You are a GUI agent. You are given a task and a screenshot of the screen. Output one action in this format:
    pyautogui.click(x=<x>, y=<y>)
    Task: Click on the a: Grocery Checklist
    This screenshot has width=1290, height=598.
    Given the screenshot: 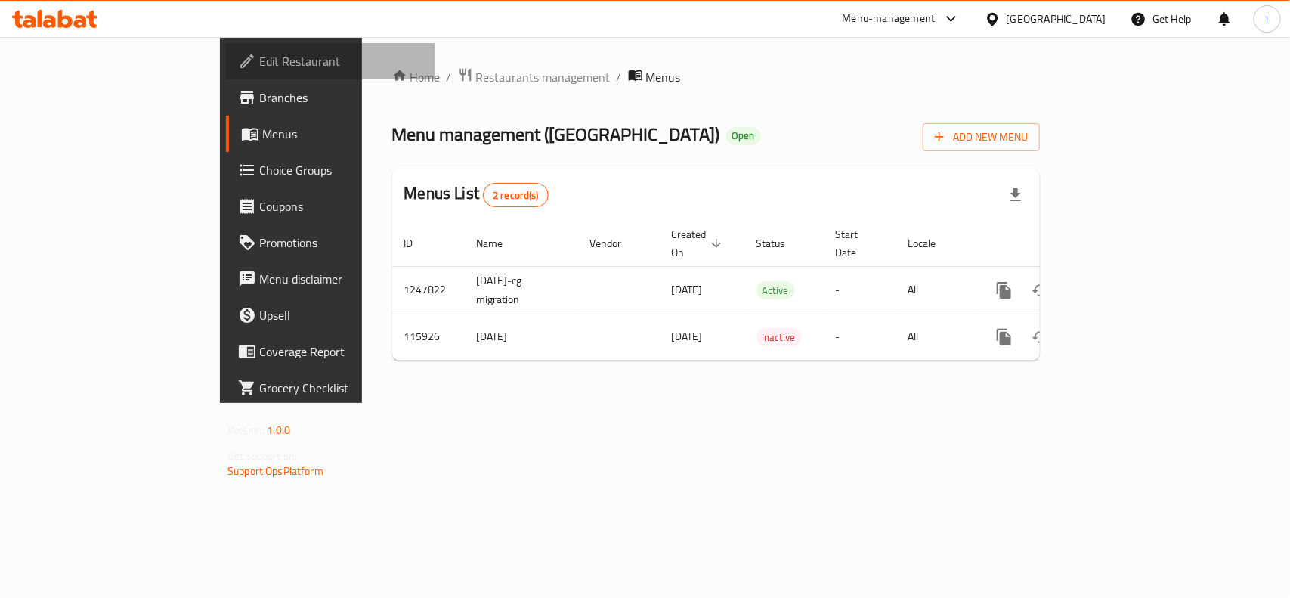 What is the action you would take?
    pyautogui.click(x=330, y=388)
    